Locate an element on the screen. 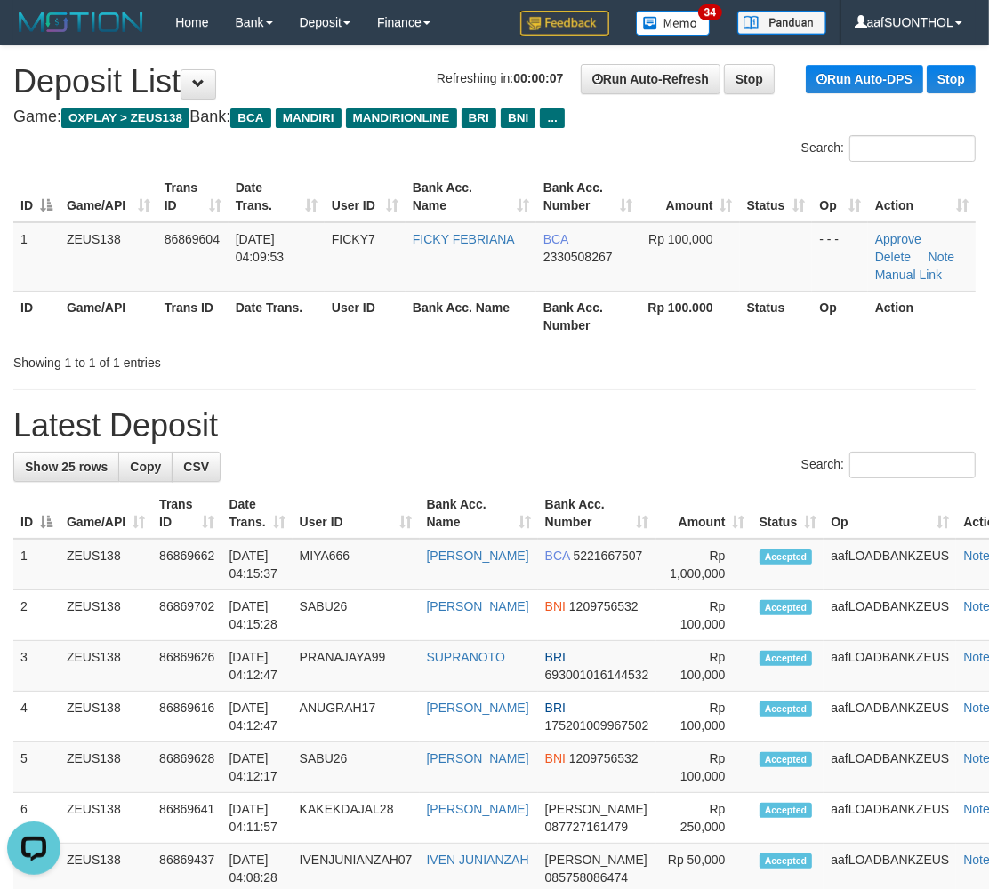 This screenshot has width=989, height=889. input: Search: is located at coordinates (912, 465).